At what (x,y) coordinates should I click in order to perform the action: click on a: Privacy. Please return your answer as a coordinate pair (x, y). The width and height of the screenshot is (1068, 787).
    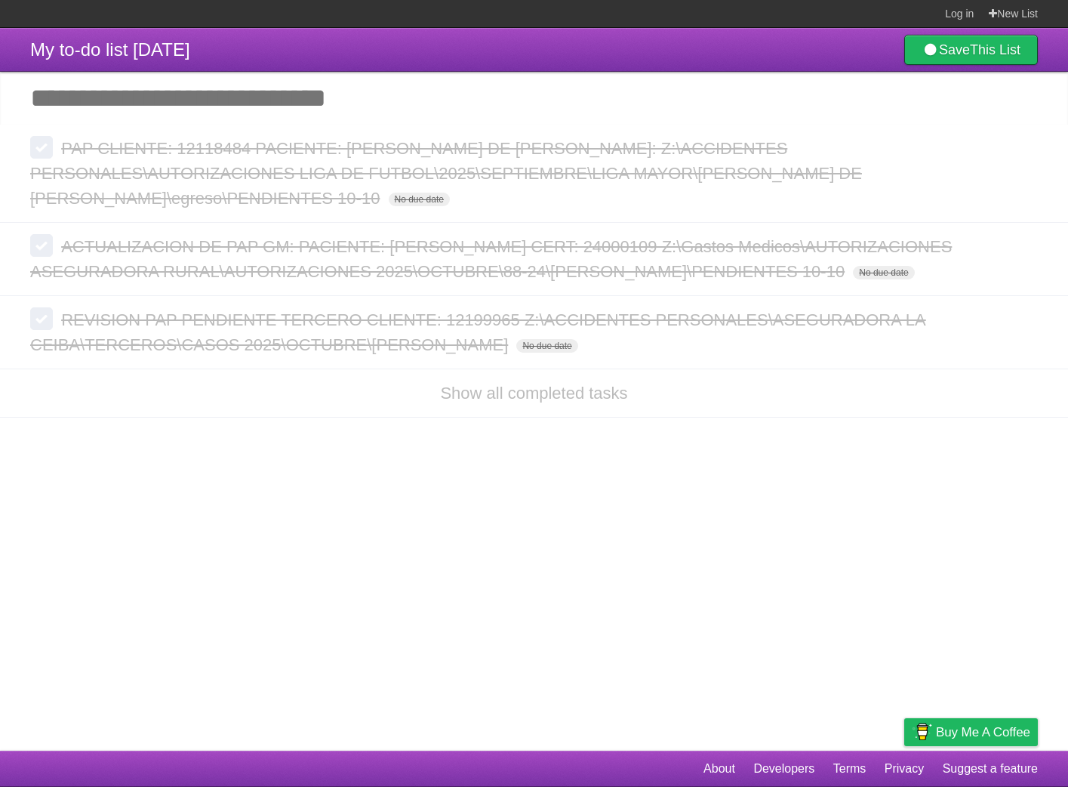
    Looking at the image, I should click on (904, 769).